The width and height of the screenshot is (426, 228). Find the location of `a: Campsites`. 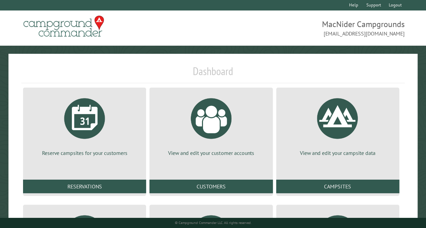

a: Campsites is located at coordinates (337, 187).